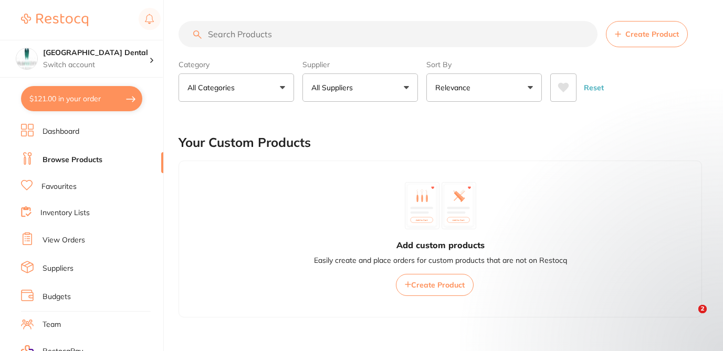 The height and width of the screenshot is (351, 723). I want to click on img: Restocq Logo, so click(55, 20).